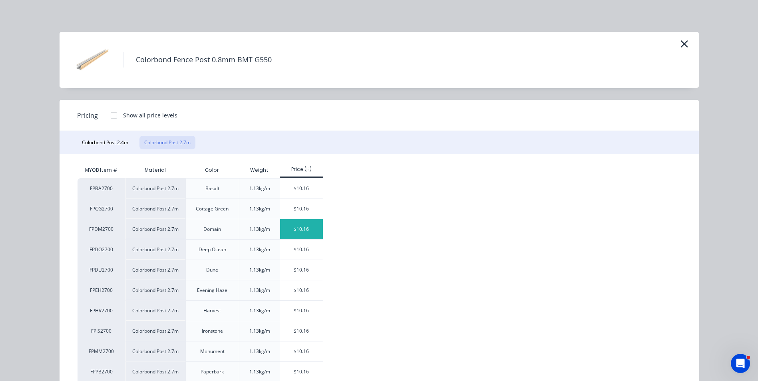  Describe the element at coordinates (88, 115) in the screenshot. I see `span: Pricing` at that location.